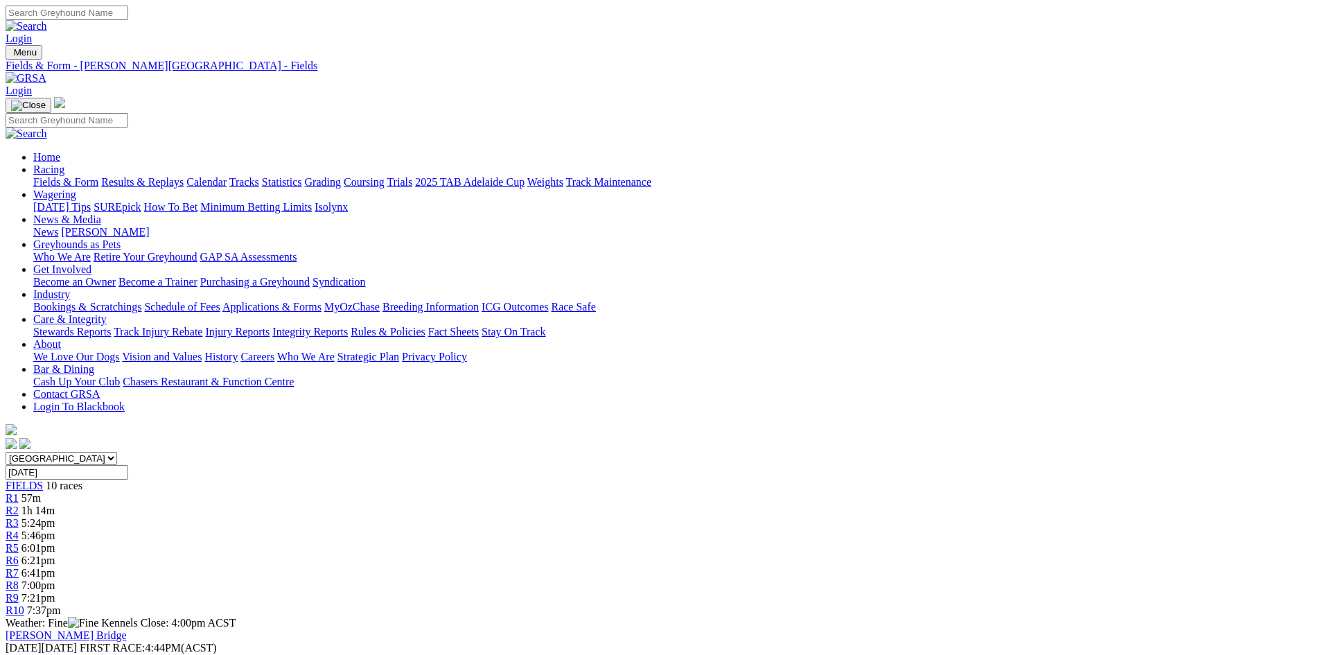 The image size is (1320, 655). What do you see at coordinates (12, 498) in the screenshot?
I see `span: R1` at bounding box center [12, 498].